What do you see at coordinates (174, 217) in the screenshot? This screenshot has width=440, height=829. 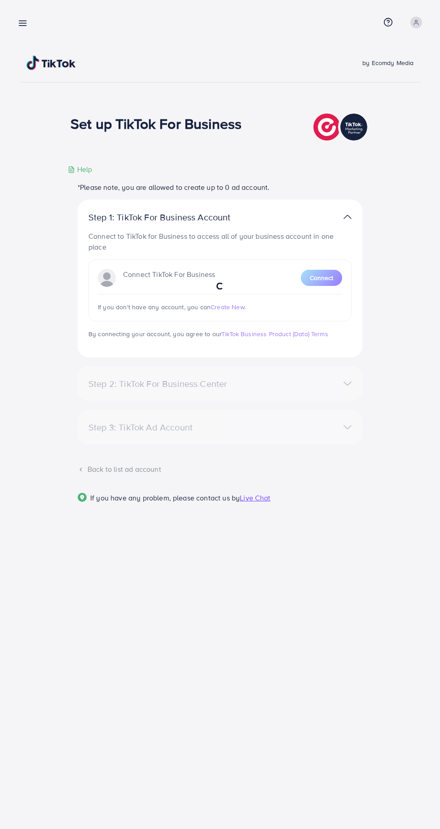 I see `p: Step 1: TikTok For Business Account` at bounding box center [174, 217].